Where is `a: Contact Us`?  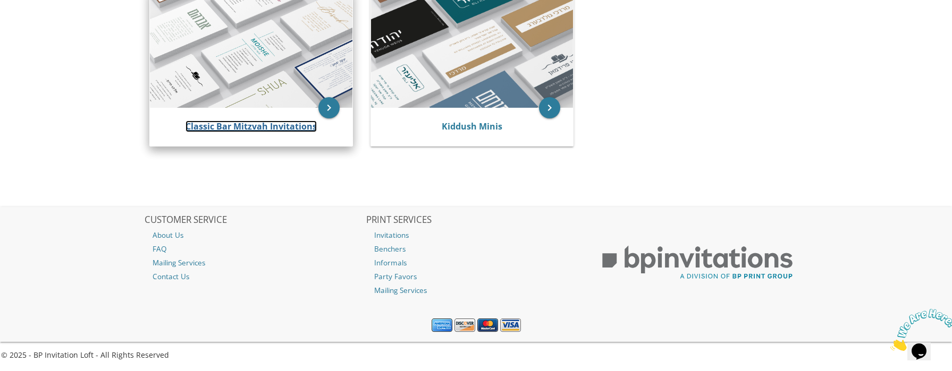 a: Contact Us is located at coordinates (255, 277).